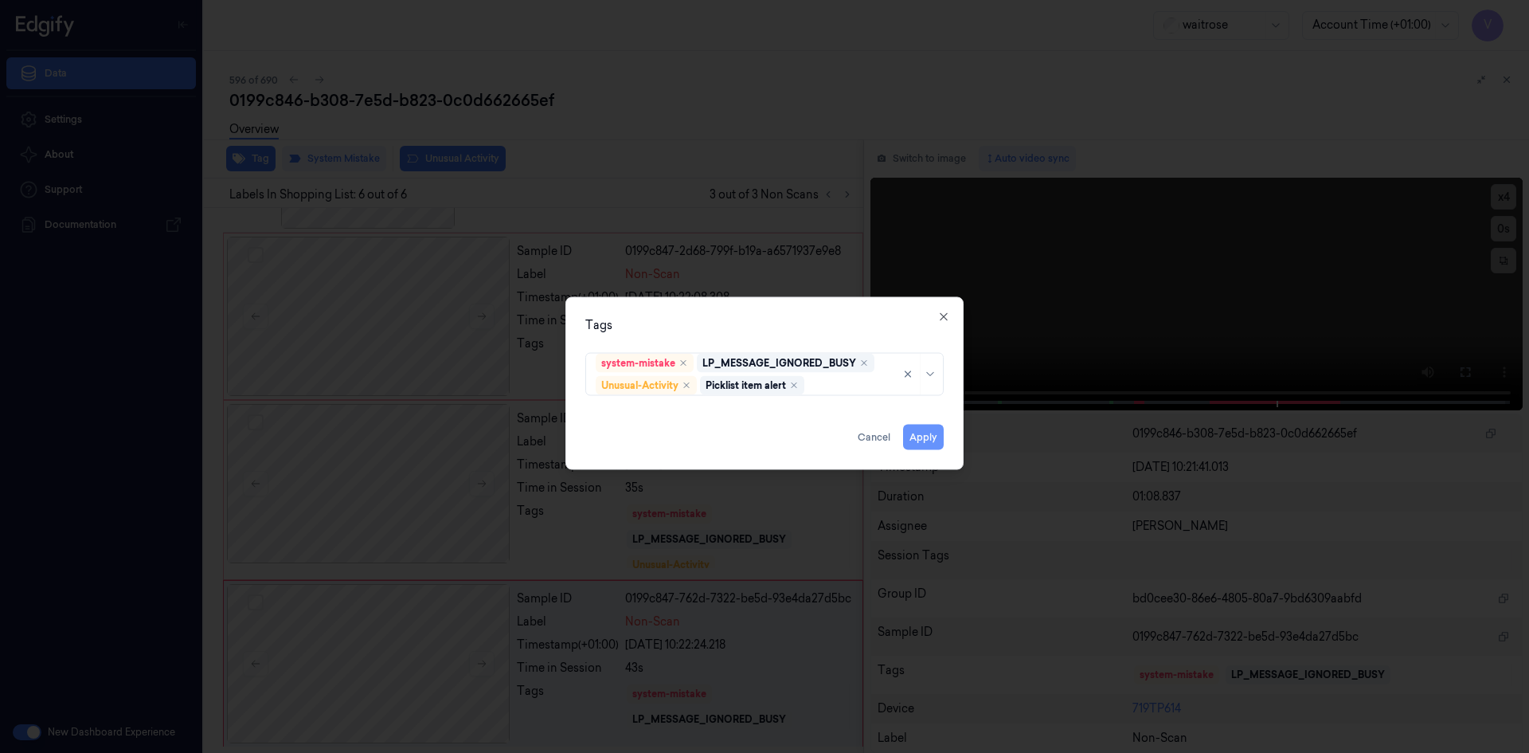 This screenshot has width=1529, height=753. I want to click on div: Tags, so click(765, 324).